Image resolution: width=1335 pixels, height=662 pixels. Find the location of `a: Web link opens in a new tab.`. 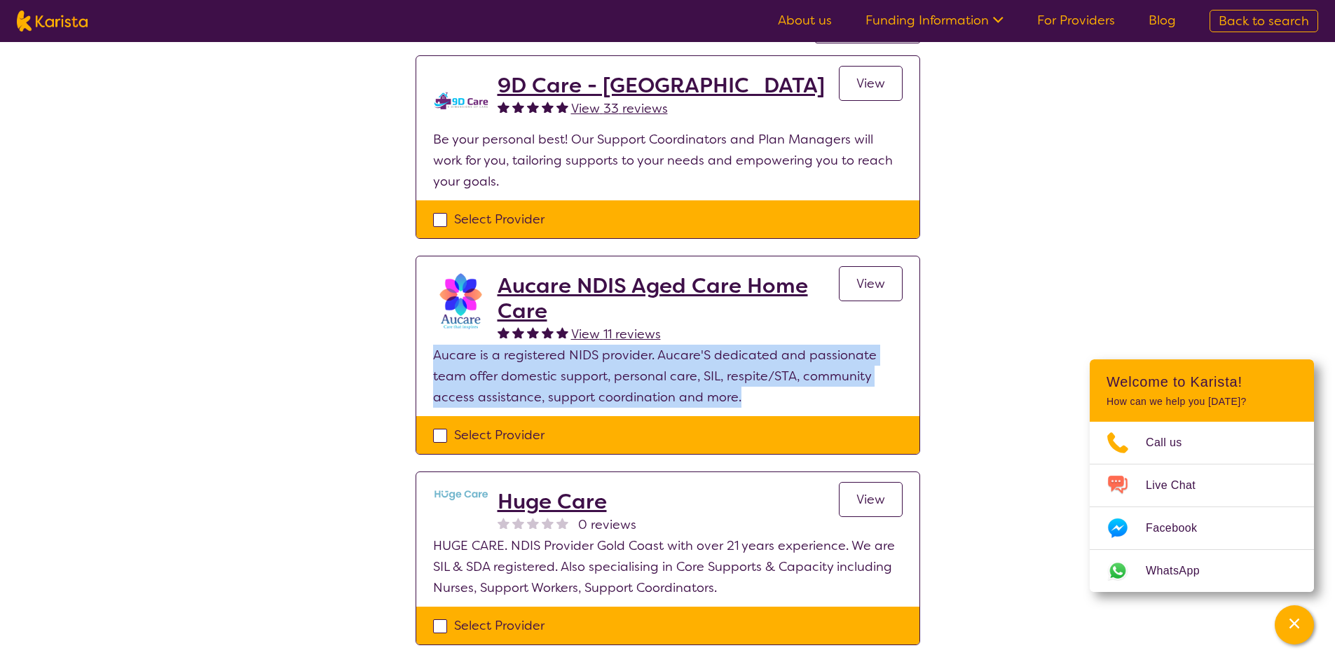

a: Web link opens in a new tab. is located at coordinates (1202, 571).